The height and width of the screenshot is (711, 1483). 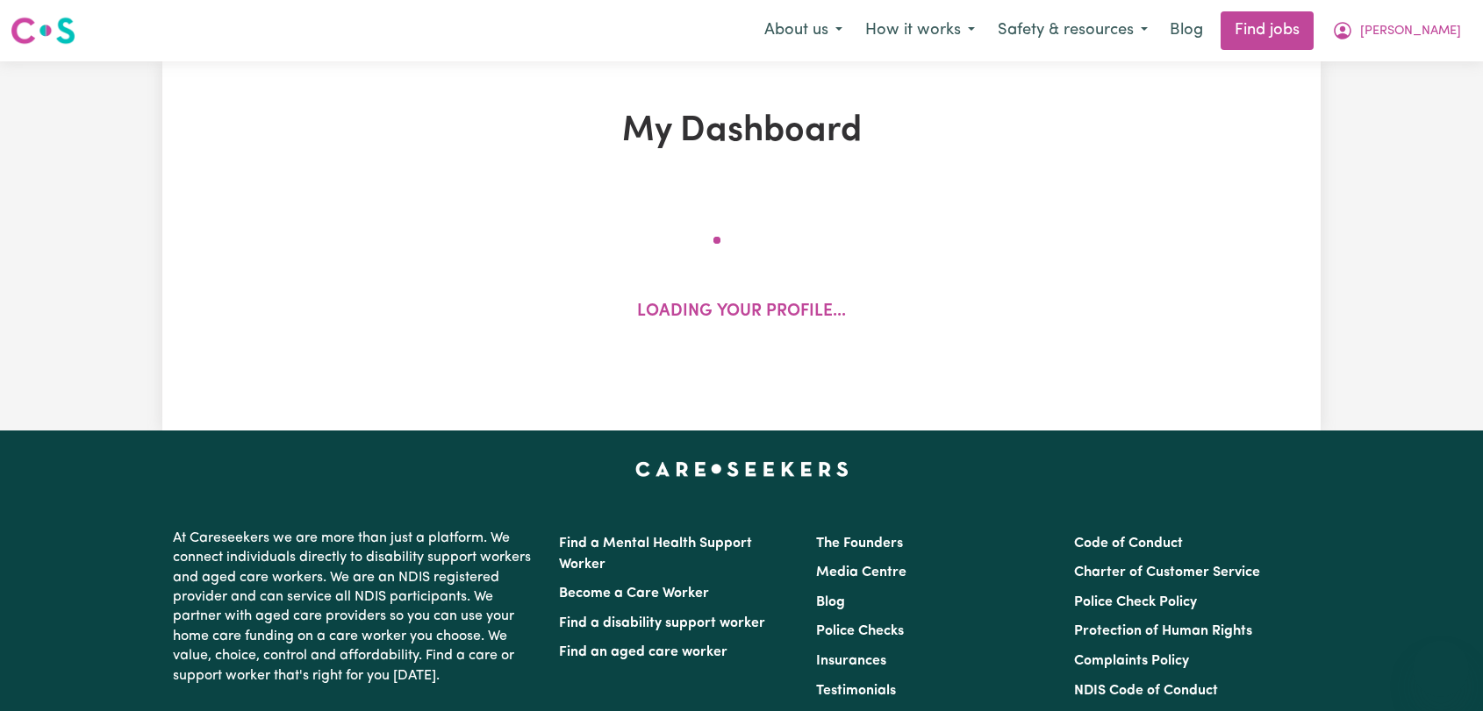 I want to click on a: Careseekers logo, so click(x=43, y=31).